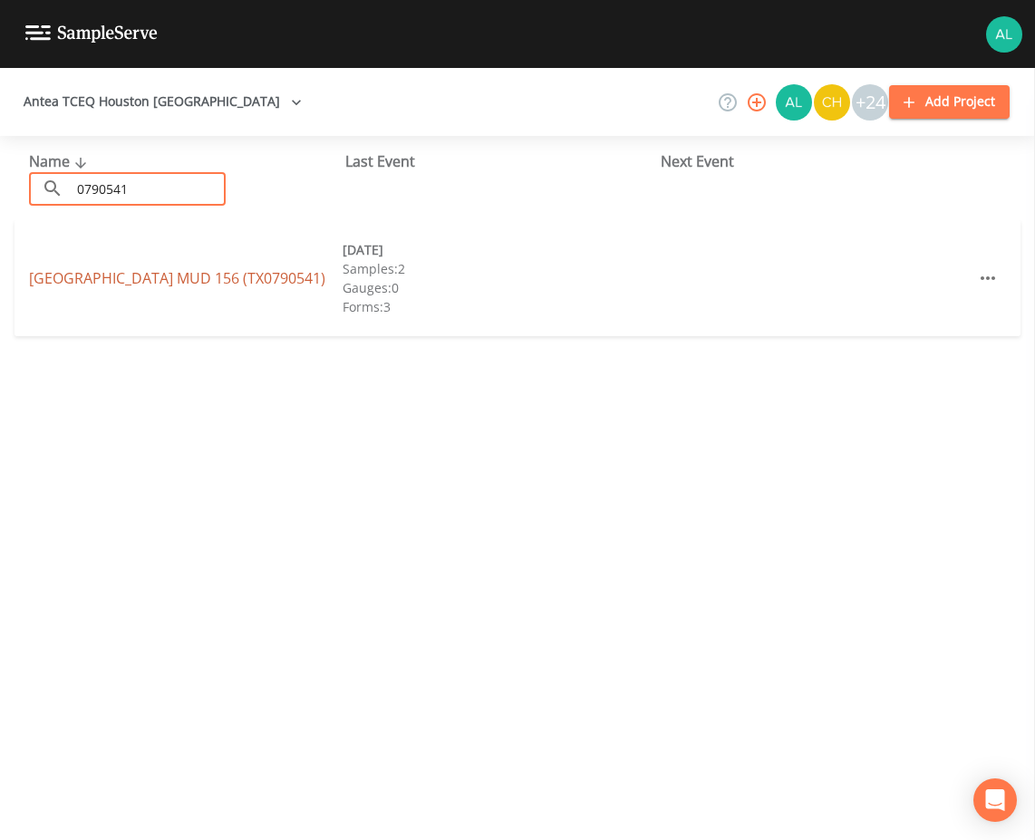  Describe the element at coordinates (499, 268) in the screenshot. I see `div: Samples: 2` at that location.